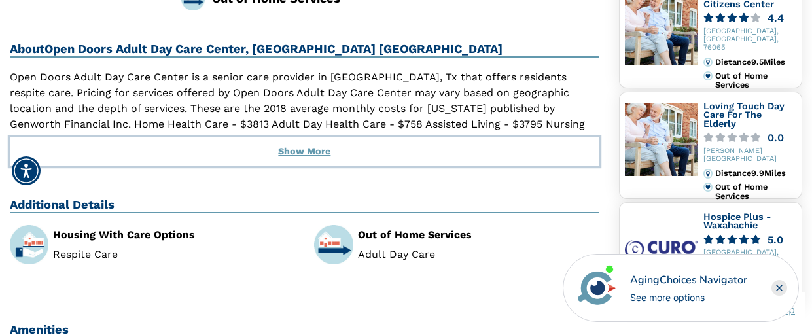  I want to click on div: 4.4, so click(776, 18).